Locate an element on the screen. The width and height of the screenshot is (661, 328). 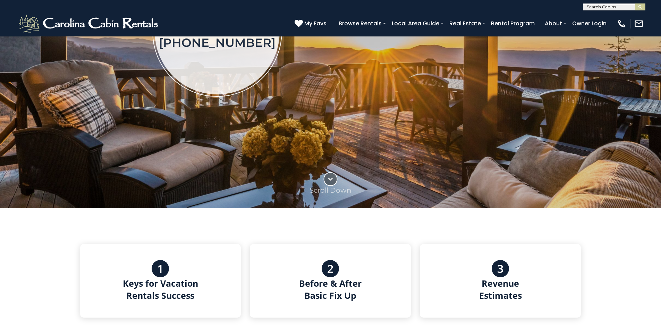
img: mail-regular-white.png is located at coordinates (639, 24).